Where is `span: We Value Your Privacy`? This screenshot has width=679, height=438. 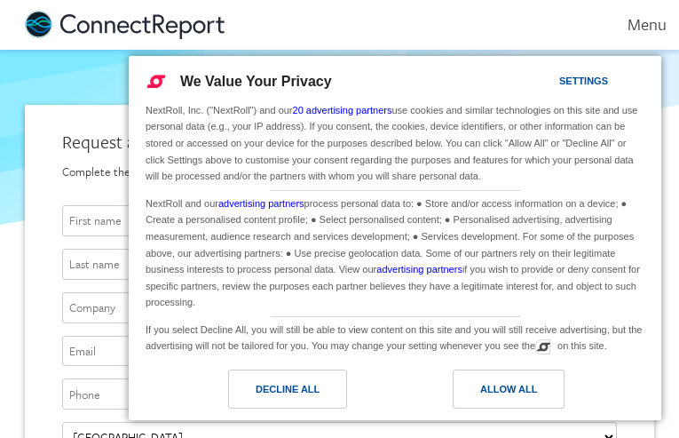 span: We Value Your Privacy is located at coordinates (256, 81).